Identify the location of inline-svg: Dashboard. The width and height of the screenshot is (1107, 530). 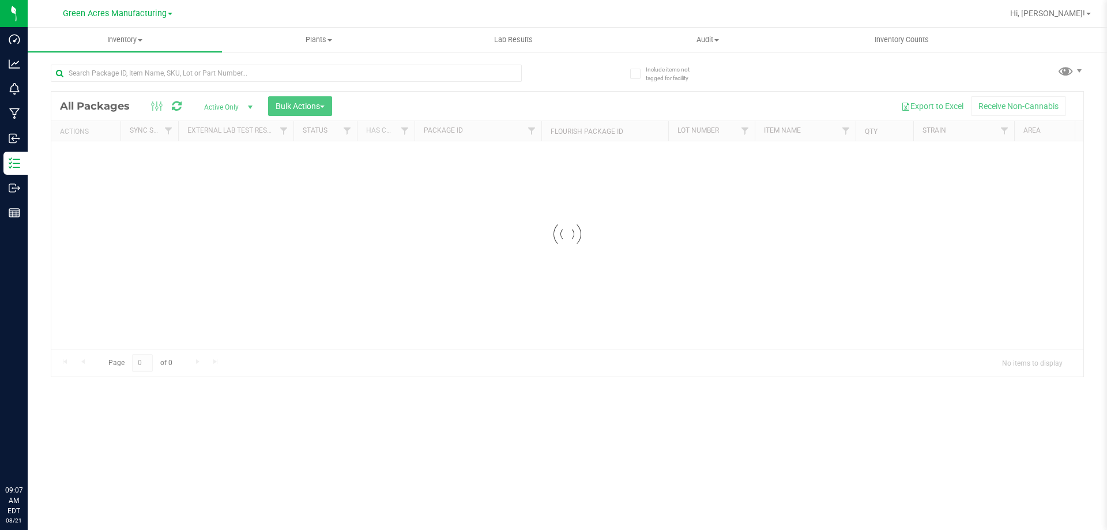
(14, 39).